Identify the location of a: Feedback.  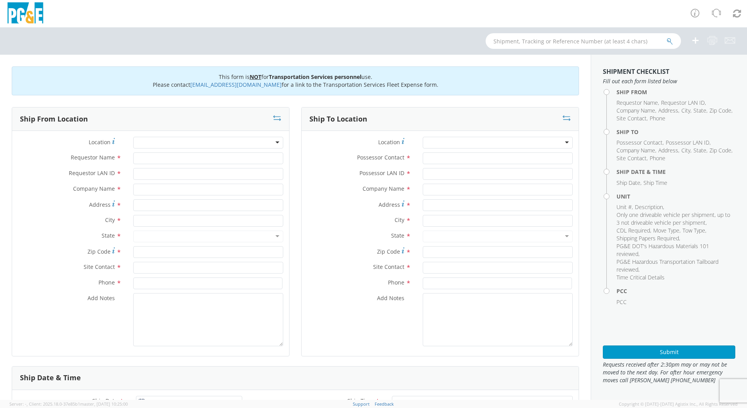
(384, 404).